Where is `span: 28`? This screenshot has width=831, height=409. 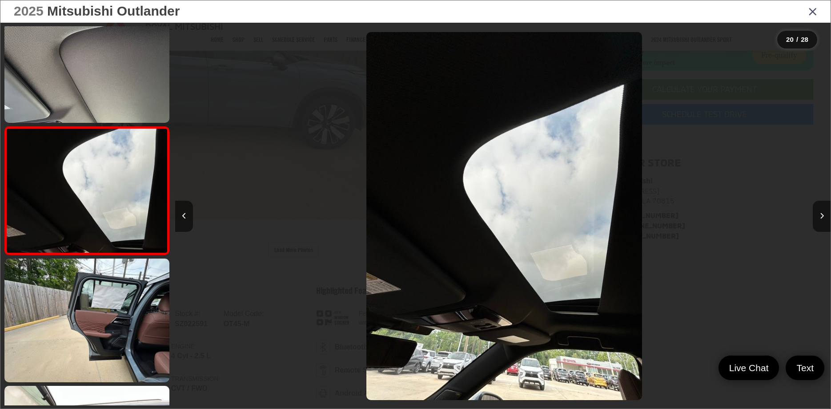 span: 28 is located at coordinates (805, 39).